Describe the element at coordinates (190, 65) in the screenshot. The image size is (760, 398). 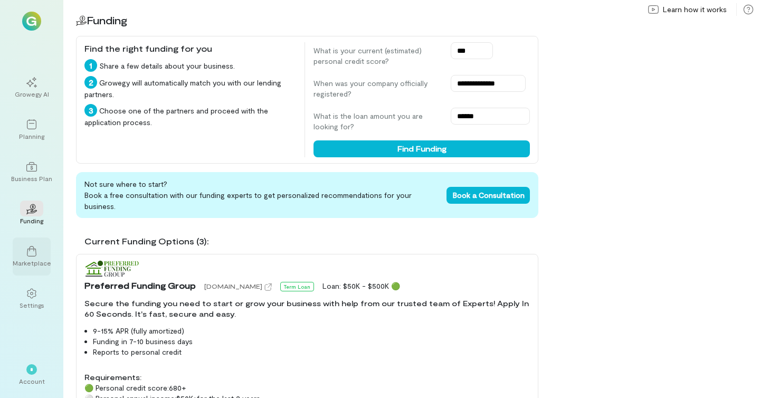
I see `div: Share a few details about your business.` at that location.